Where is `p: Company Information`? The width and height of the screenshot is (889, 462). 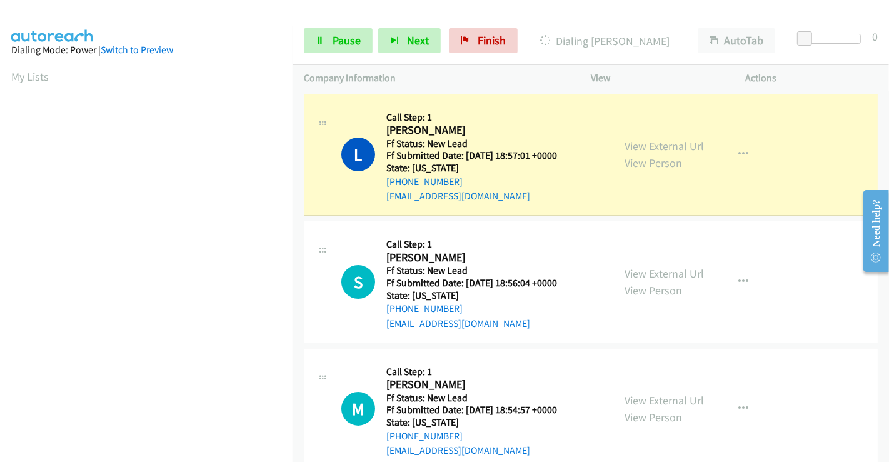
p: Company Information is located at coordinates (436, 78).